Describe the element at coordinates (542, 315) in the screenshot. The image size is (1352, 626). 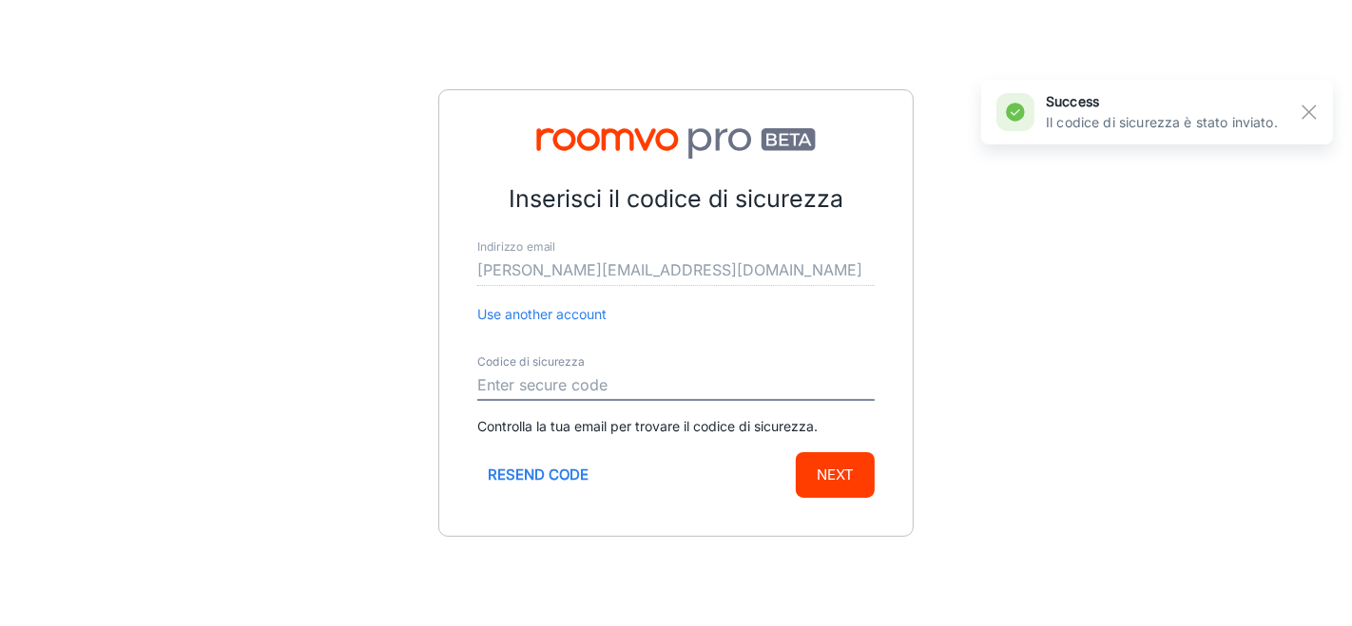
I see `button: Use another account` at that location.